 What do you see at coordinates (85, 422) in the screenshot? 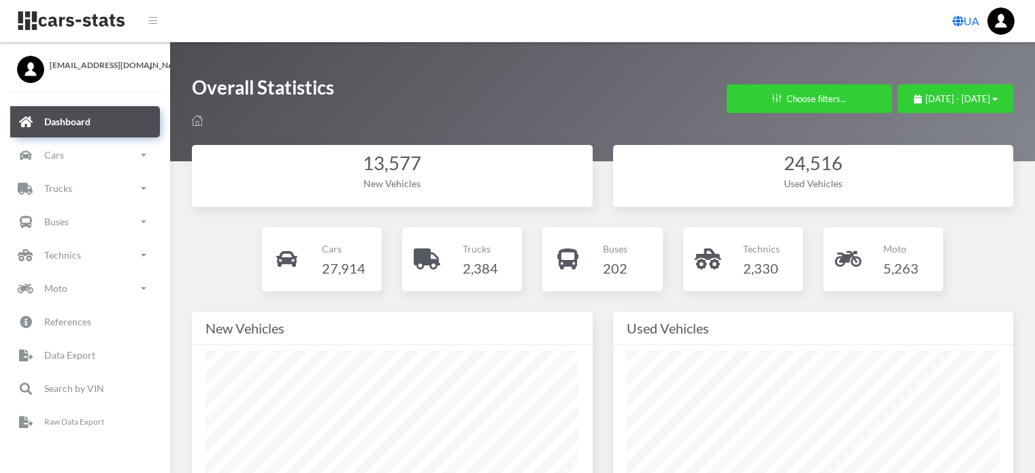
I see `a: Raw Data Export` at bounding box center [85, 422].